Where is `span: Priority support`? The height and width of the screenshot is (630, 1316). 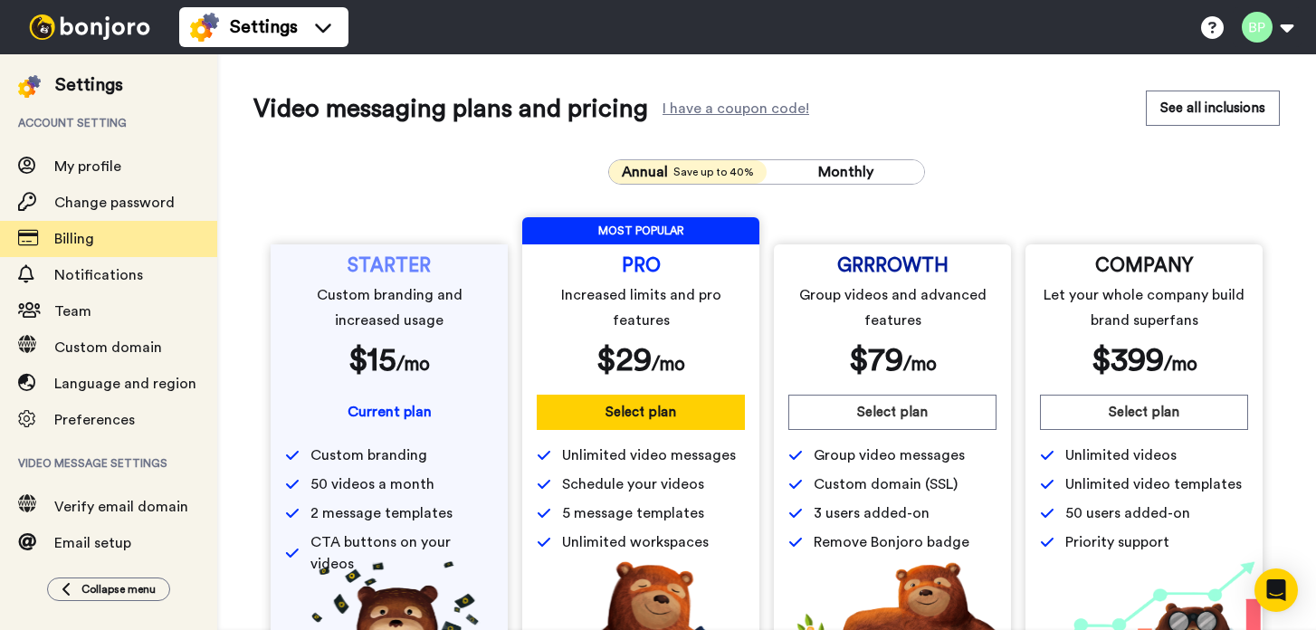
span: Priority support is located at coordinates (1117, 542).